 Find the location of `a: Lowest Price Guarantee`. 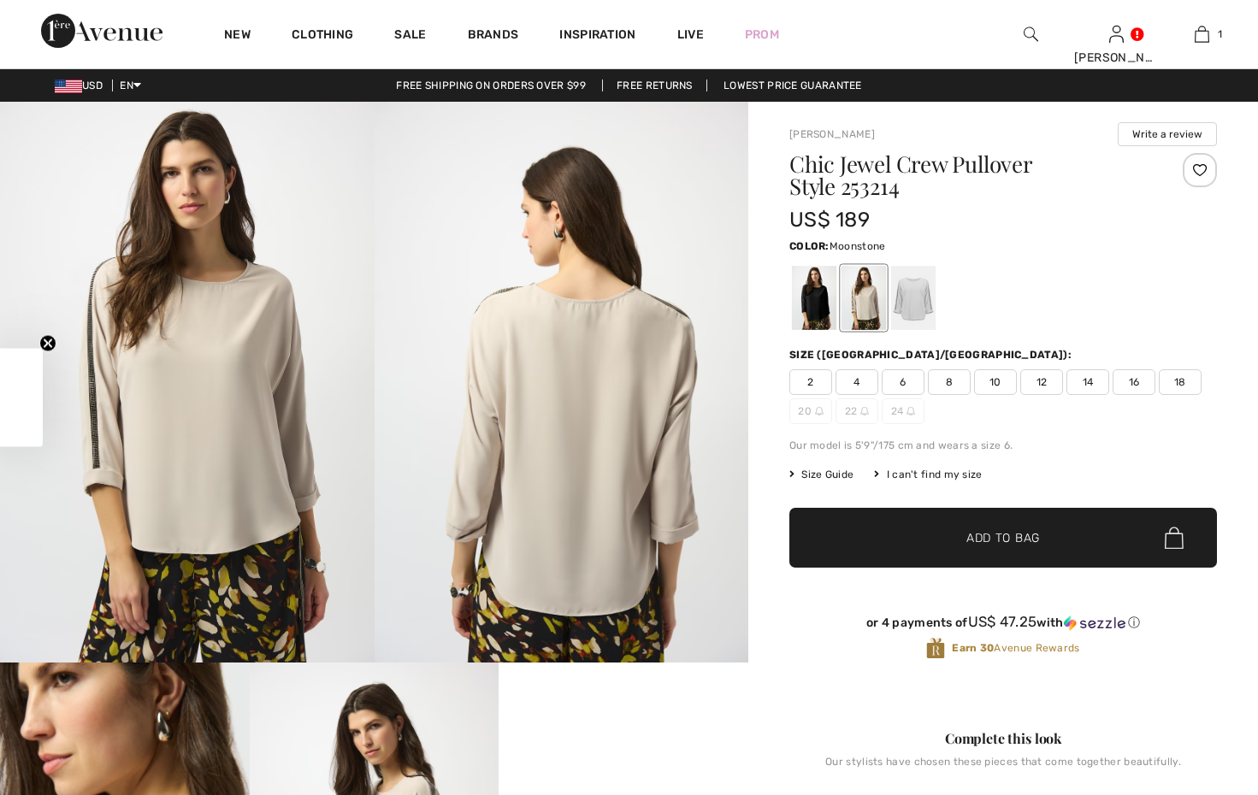

a: Lowest Price Guarantee is located at coordinates (793, 86).